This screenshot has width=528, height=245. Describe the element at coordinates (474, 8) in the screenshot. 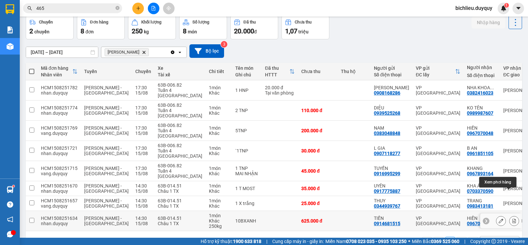

I see `span: bichlieu.duyquy` at that location.